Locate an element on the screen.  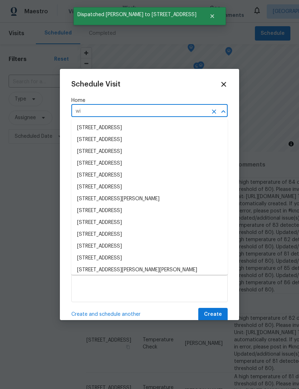
button: Clear is located at coordinates (214, 111).